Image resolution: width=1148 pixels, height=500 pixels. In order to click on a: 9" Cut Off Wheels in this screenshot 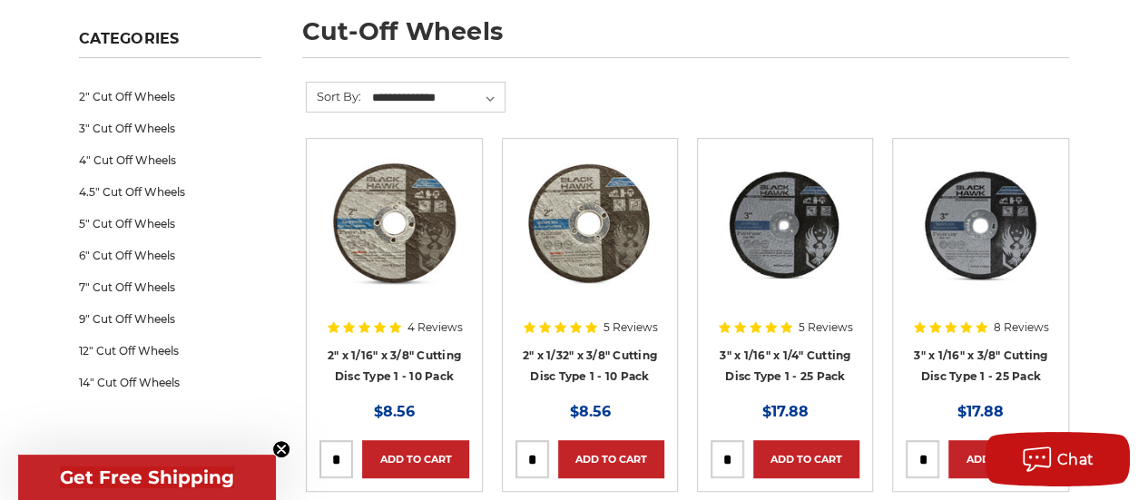, I will do `click(170, 319)`.